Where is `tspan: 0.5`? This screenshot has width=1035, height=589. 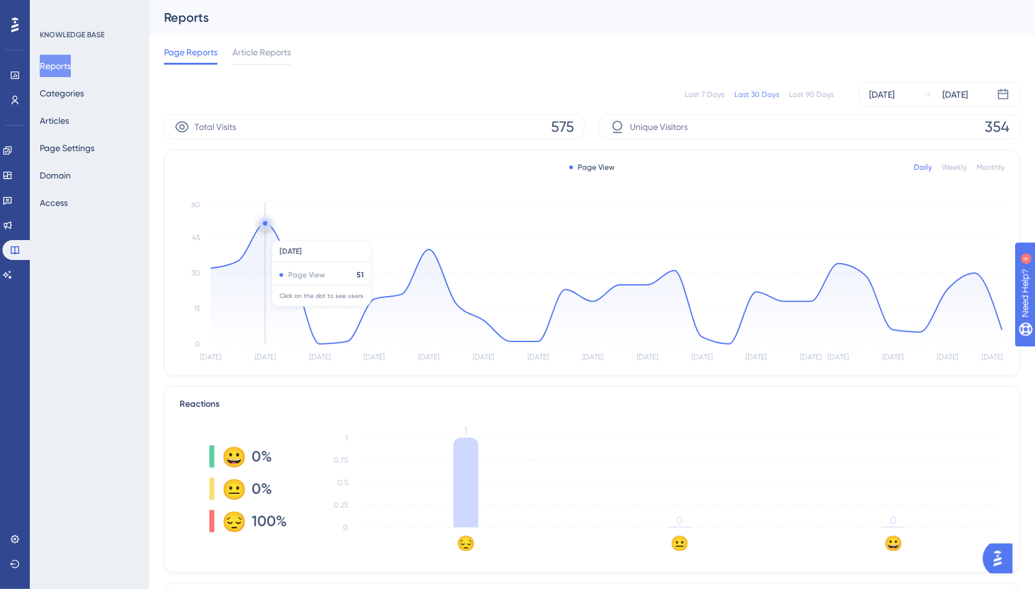
tspan: 0.5 is located at coordinates (342, 482).